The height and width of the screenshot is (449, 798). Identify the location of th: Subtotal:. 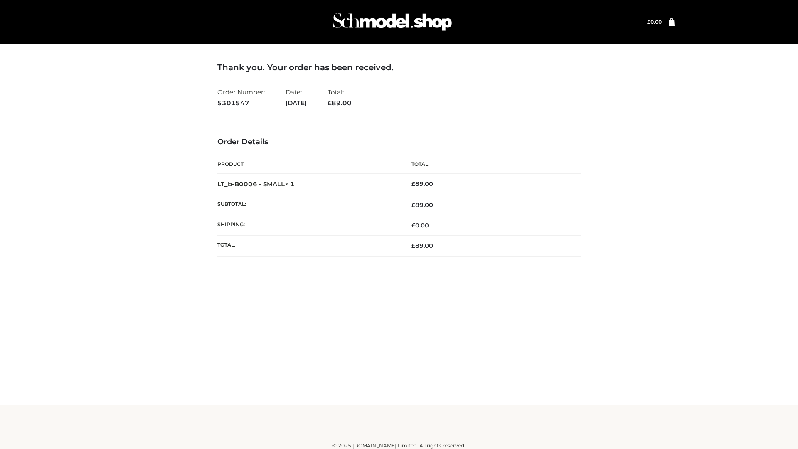
(308, 204).